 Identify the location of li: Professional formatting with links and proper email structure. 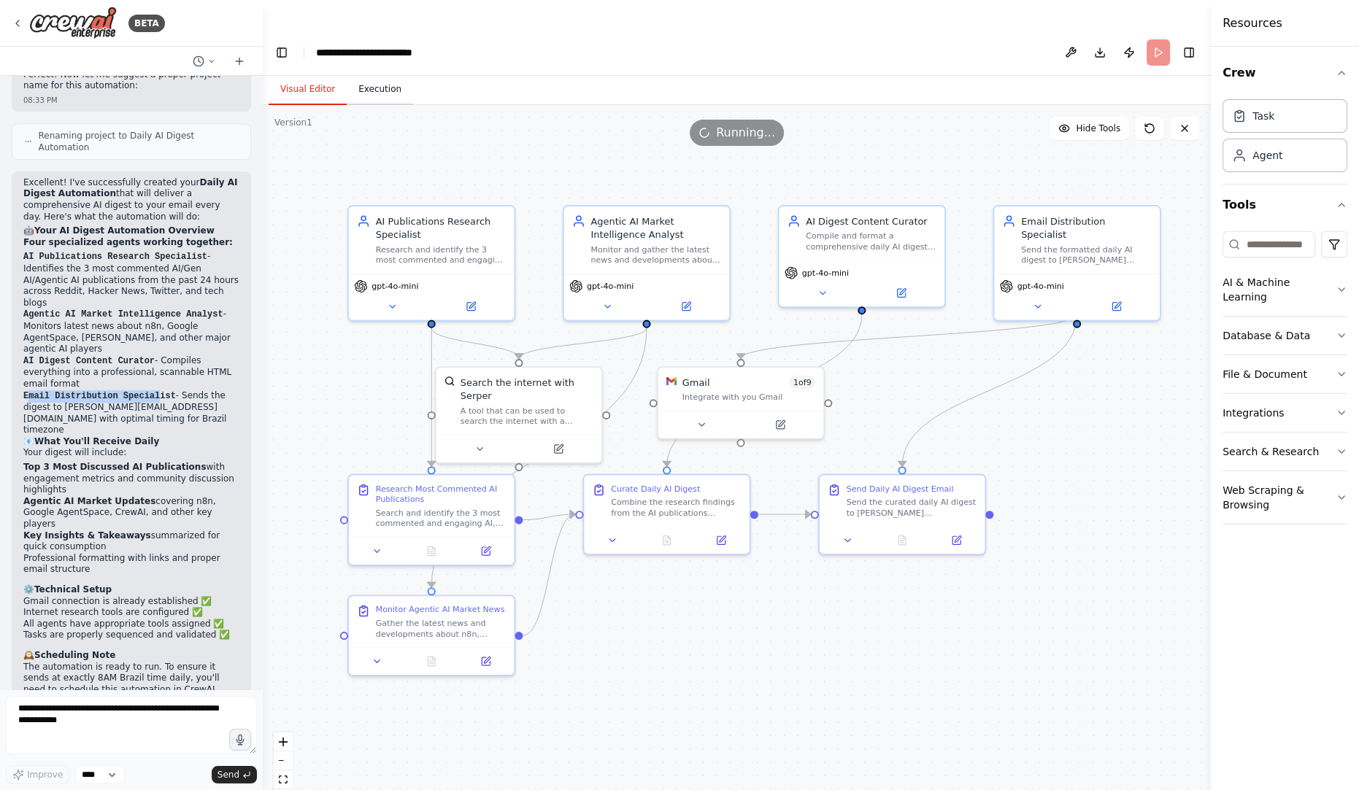
(131, 564).